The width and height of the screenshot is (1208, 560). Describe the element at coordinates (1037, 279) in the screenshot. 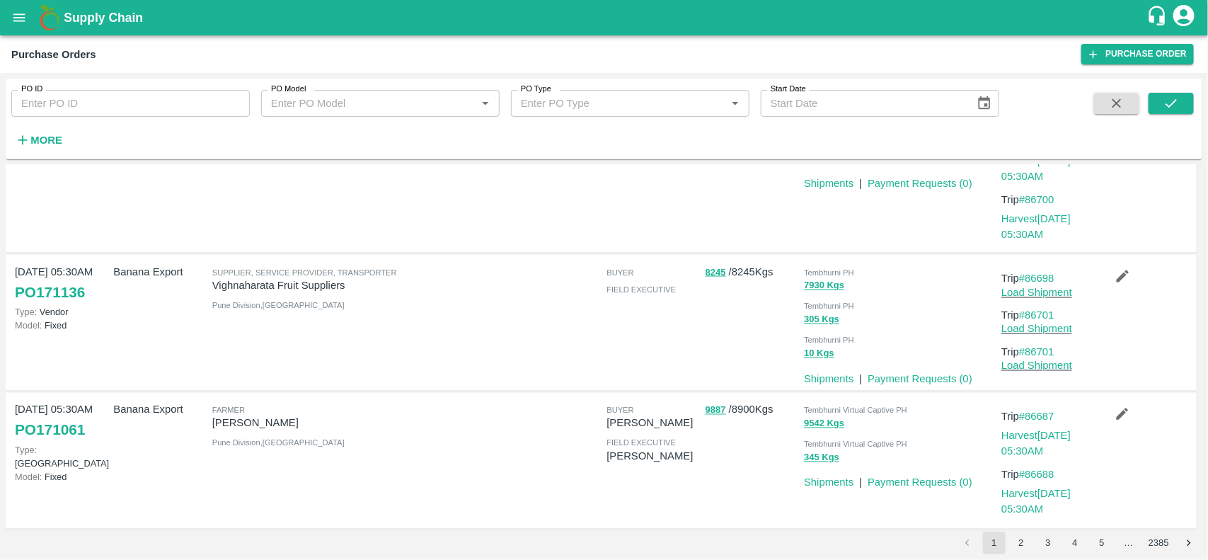

I see `a: #86698` at that location.